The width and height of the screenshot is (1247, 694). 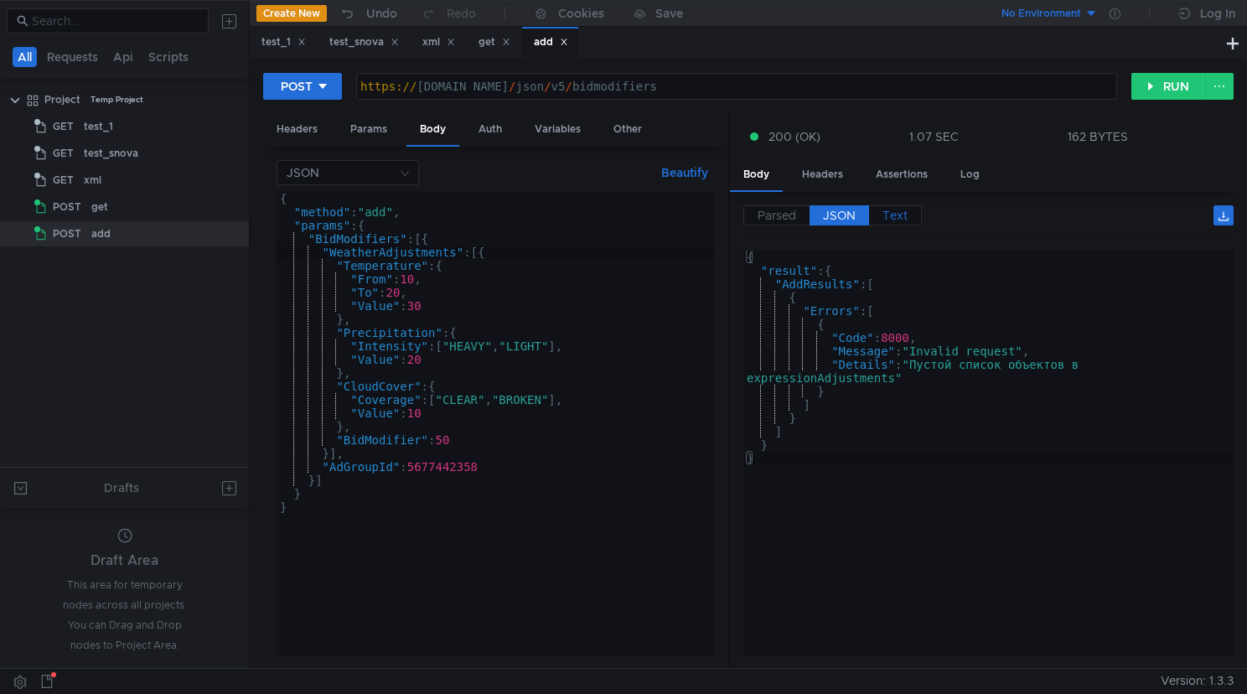 I want to click on div: Log In, so click(x=1217, y=13).